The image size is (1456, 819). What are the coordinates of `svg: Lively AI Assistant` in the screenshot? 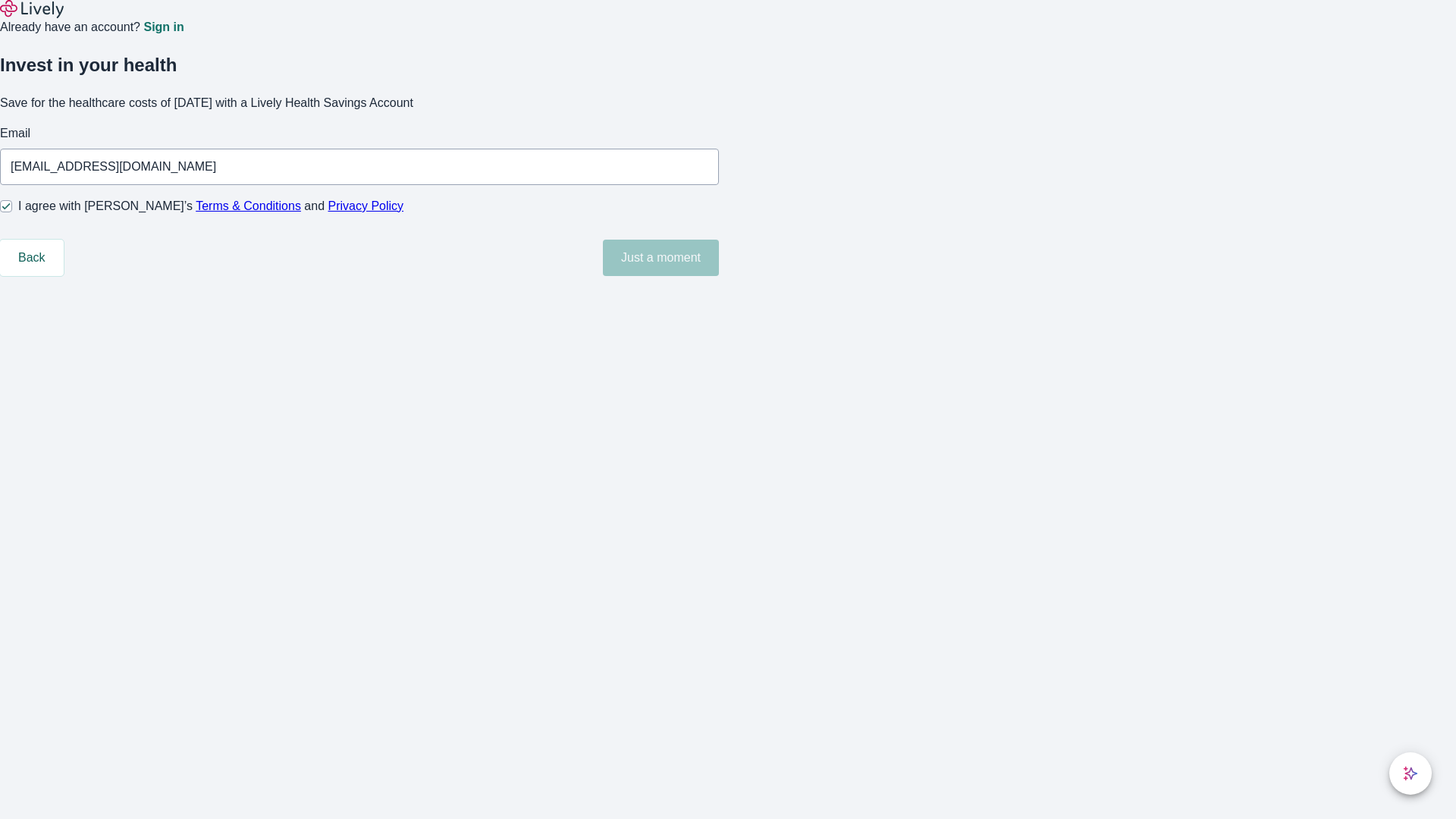 It's located at (1411, 773).